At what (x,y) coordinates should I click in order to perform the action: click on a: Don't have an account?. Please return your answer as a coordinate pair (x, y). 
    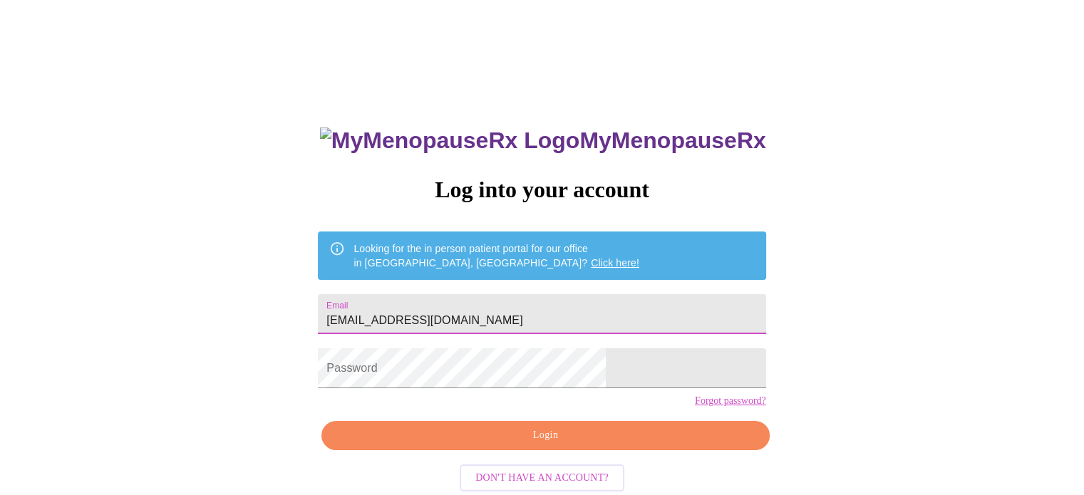
    Looking at the image, I should click on (541, 476).